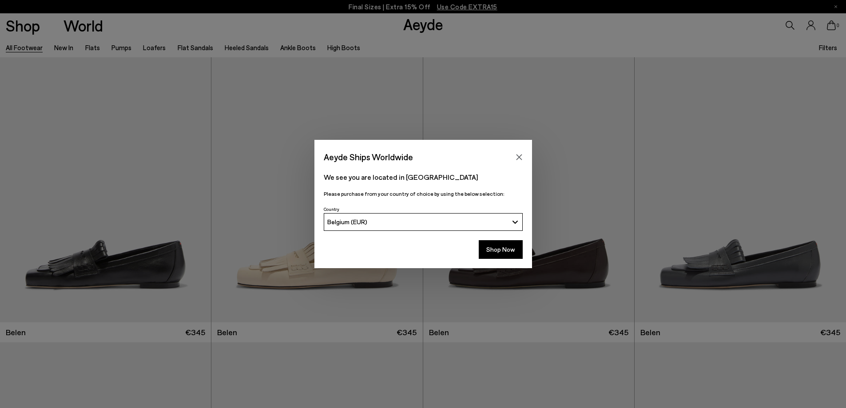 This screenshot has height=408, width=846. What do you see at coordinates (519, 157) in the screenshot?
I see `button: Close` at bounding box center [519, 157].